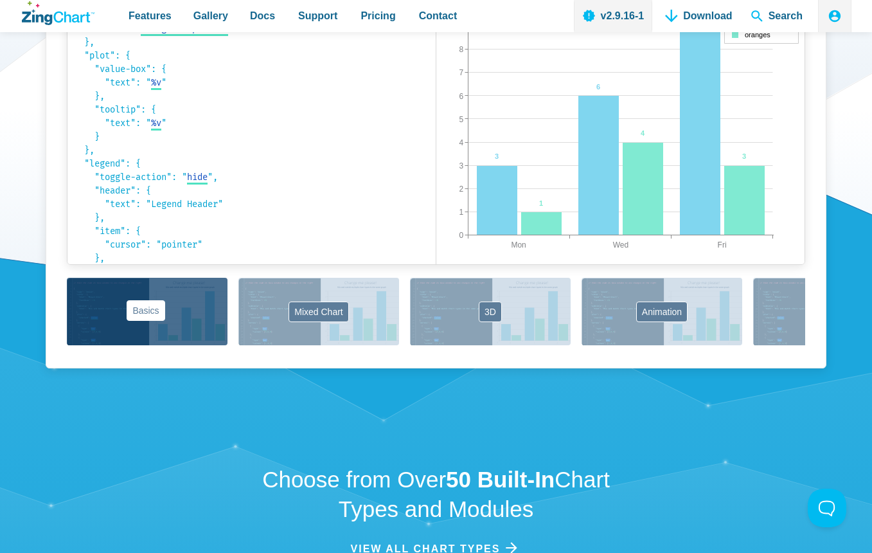 The height and width of the screenshot is (553, 872). I want to click on button: Basics, so click(147, 311).